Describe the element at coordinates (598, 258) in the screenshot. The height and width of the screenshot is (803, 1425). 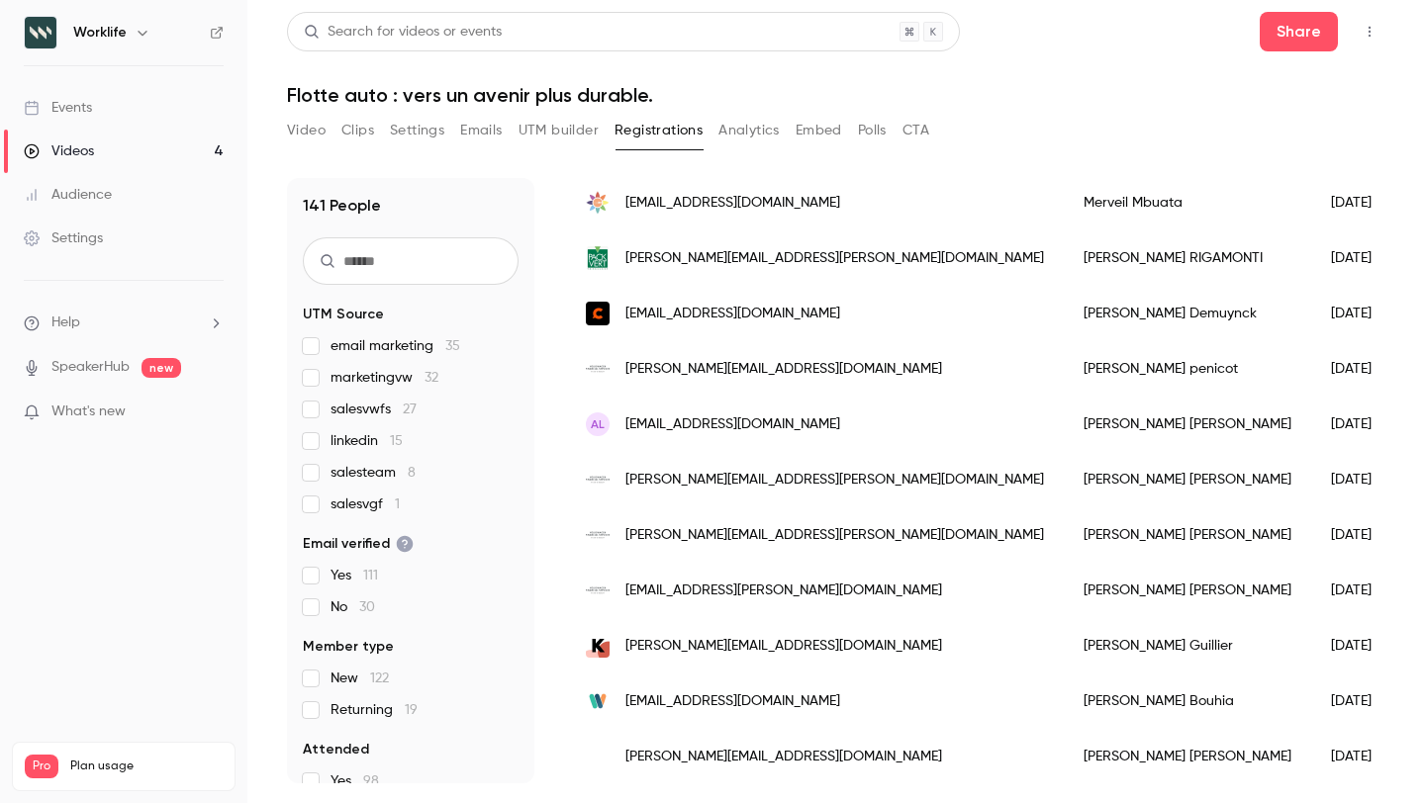
I see `img: packvert.com` at that location.